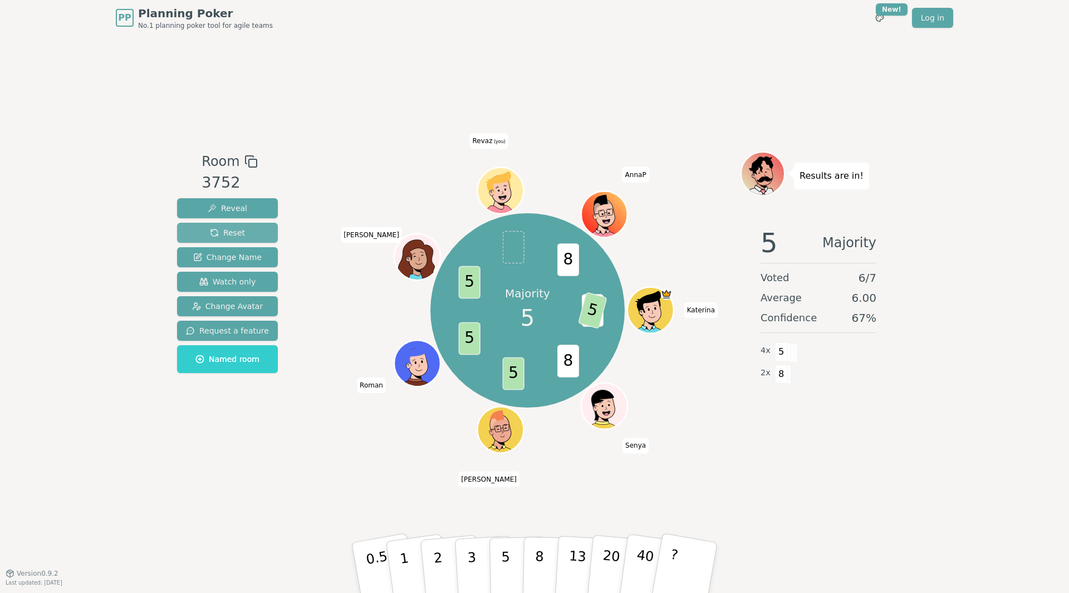 The width and height of the screenshot is (1069, 593). Describe the element at coordinates (220, 161) in the screenshot. I see `span: Room` at that location.